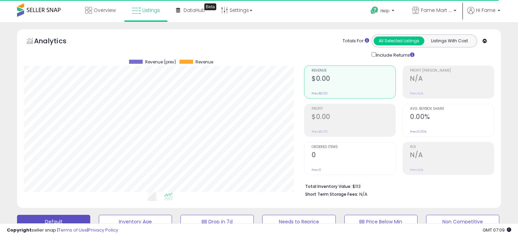  Describe the element at coordinates (210, 7) in the screenshot. I see `div: Tooltip anchor` at that location.